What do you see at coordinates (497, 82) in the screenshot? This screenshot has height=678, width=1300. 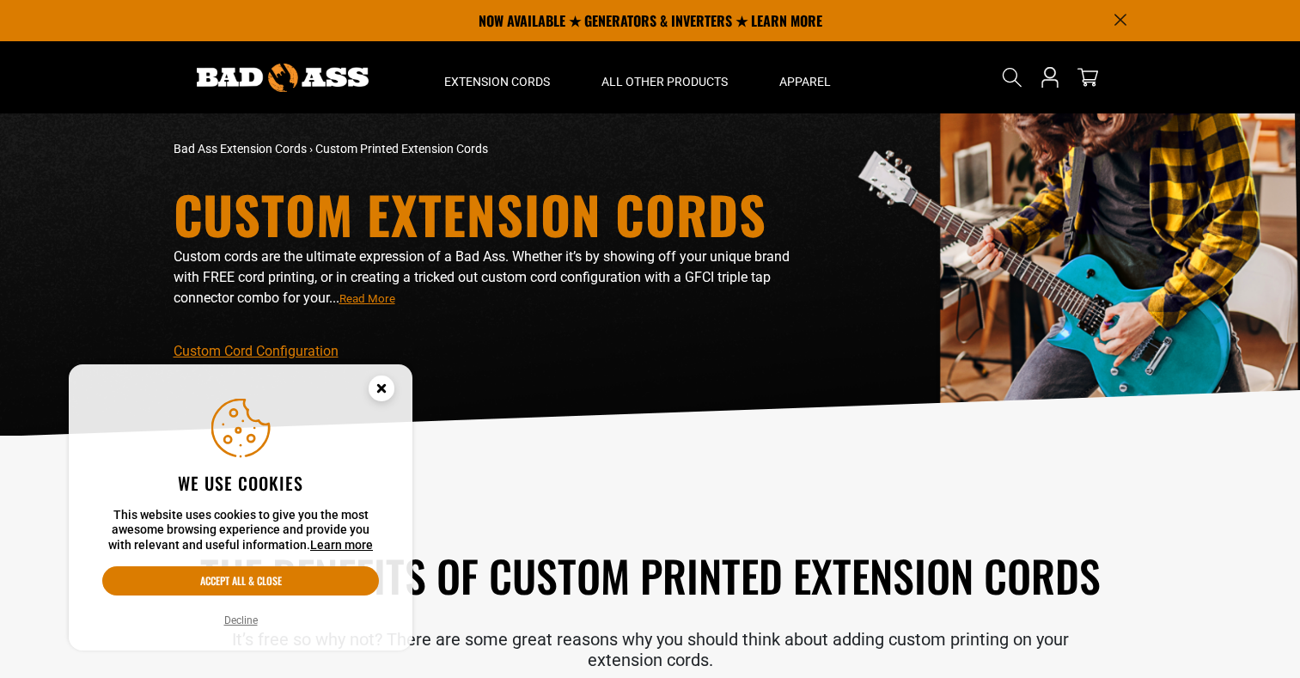 I see `span: Extension Cords` at bounding box center [497, 82].